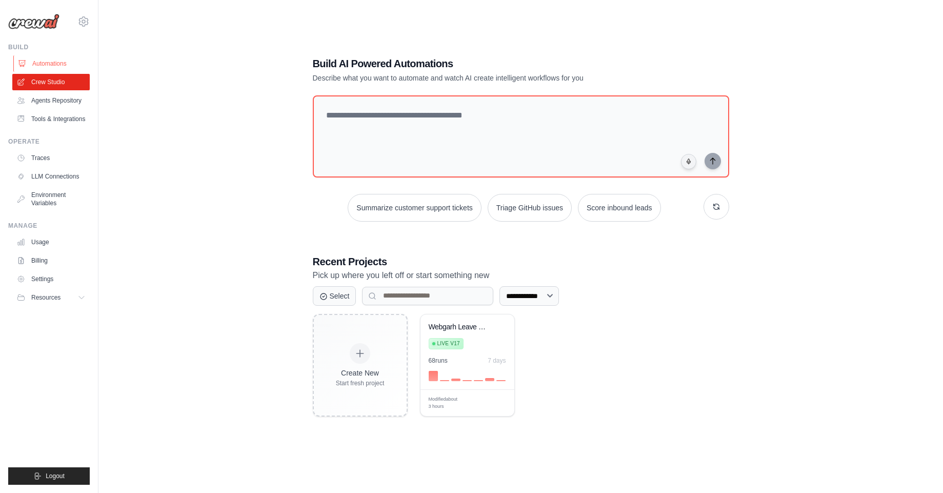 This screenshot has width=943, height=493. Describe the element at coordinates (360, 373) in the screenshot. I see `div: Create New` at that location.